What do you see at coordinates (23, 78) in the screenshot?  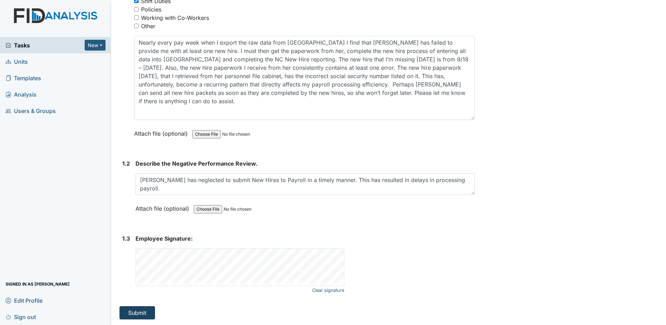 I see `span: Templates` at bounding box center [23, 78].